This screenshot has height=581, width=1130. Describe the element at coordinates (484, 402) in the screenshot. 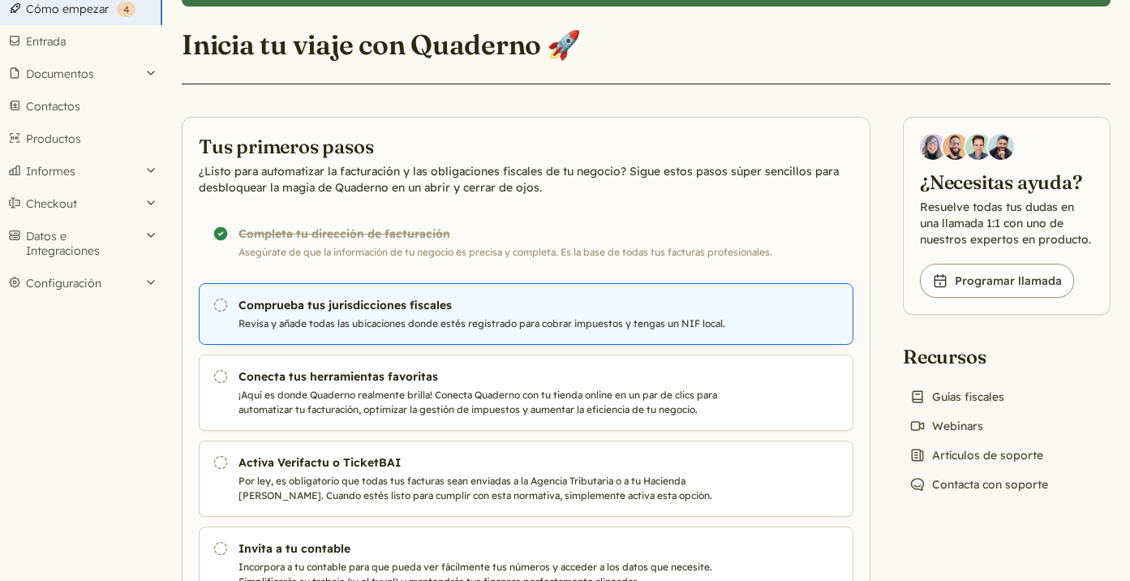

I see `p: ¡Aquí es donde Quaderno realmente brilla! Conecta Quaderno con tu tienda online en un par de clic...` at that location.